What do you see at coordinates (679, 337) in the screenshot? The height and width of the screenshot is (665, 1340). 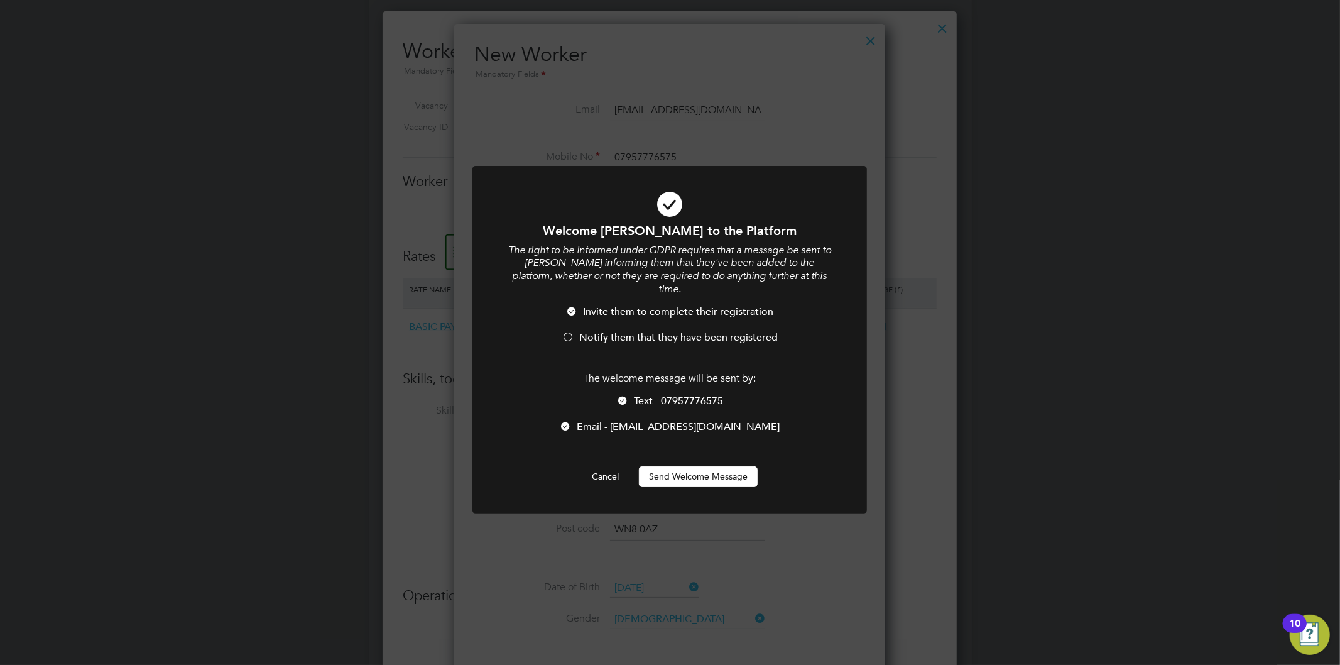 I see `span: Notify them that they have been registered` at bounding box center [679, 337].